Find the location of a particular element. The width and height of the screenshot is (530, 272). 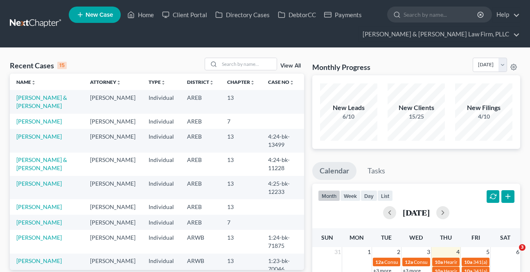

div: 15/25 is located at coordinates (416, 117).